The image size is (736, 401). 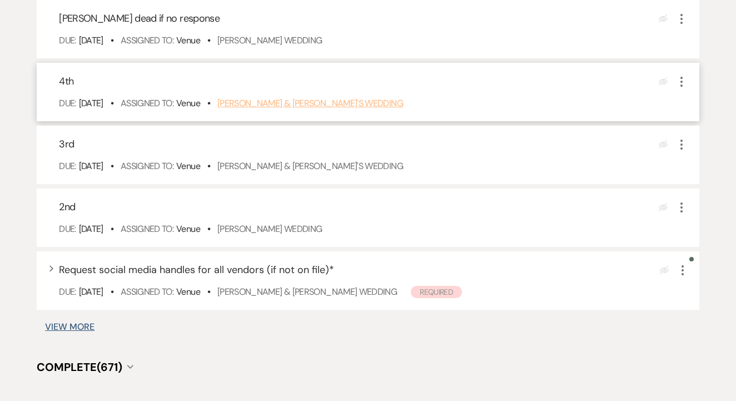 I want to click on span: Request social media handles for all vendors (if not on file) *, so click(x=196, y=270).